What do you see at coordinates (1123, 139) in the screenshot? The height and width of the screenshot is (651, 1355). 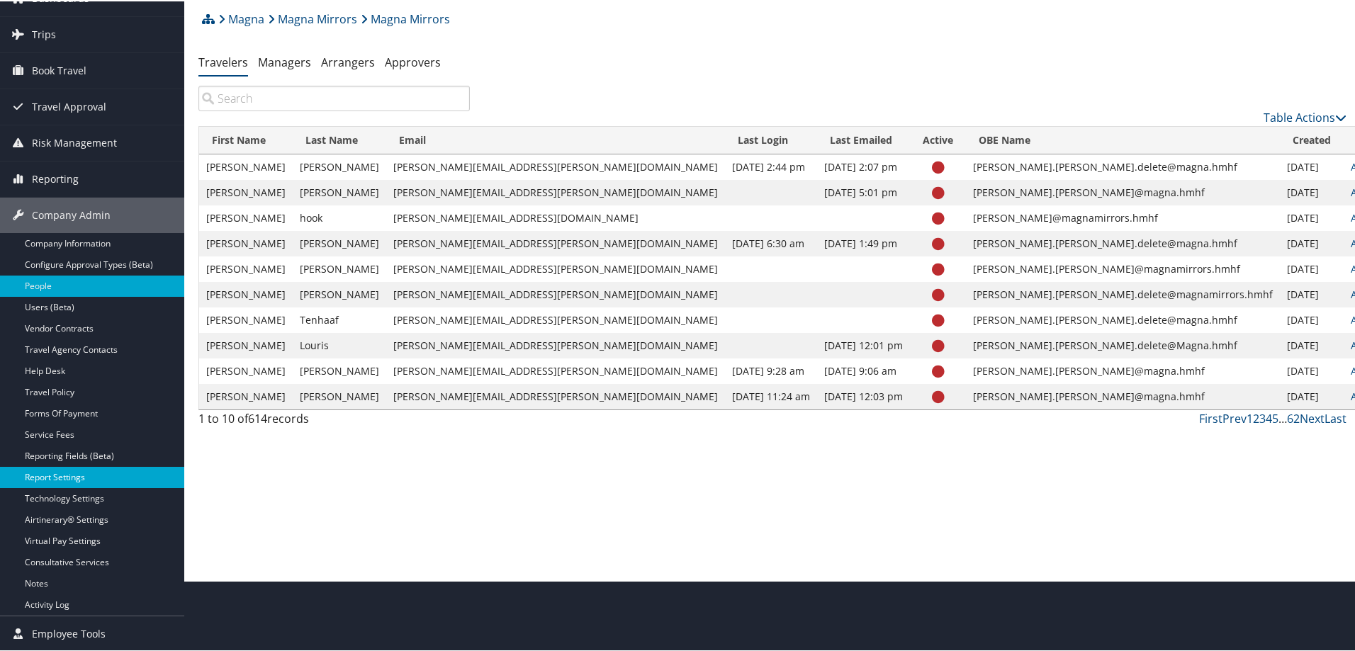 I see `th: OBE Name: activate to sort column ascending` at bounding box center [1123, 139].